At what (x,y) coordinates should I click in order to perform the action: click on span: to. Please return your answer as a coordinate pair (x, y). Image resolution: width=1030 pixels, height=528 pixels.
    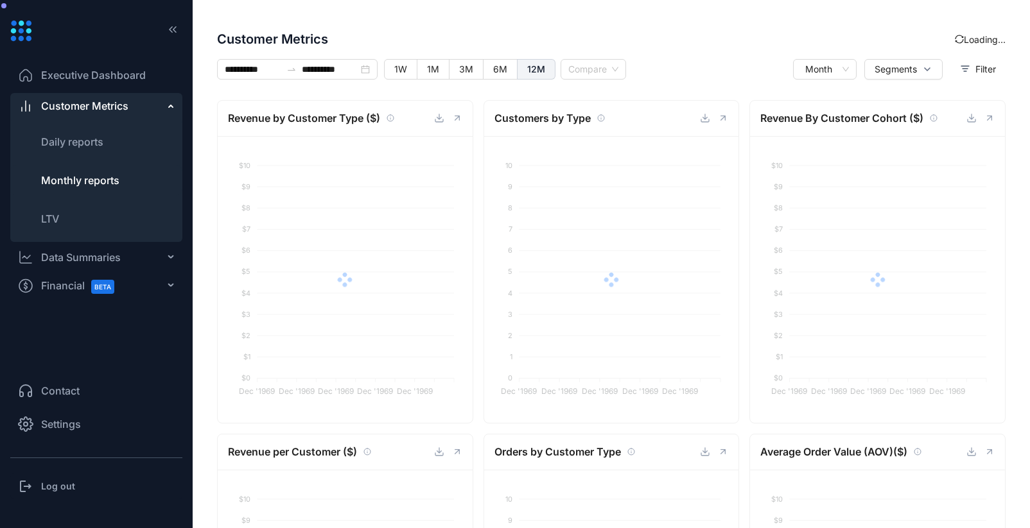
    Looking at the image, I should click on (291, 69).